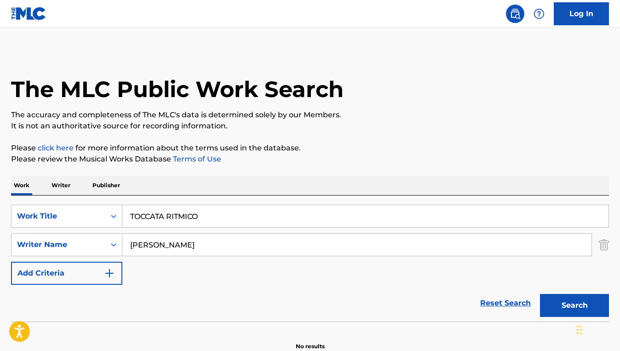 Image resolution: width=620 pixels, height=351 pixels. Describe the element at coordinates (196, 159) in the screenshot. I see `a: Terms of Use` at that location.